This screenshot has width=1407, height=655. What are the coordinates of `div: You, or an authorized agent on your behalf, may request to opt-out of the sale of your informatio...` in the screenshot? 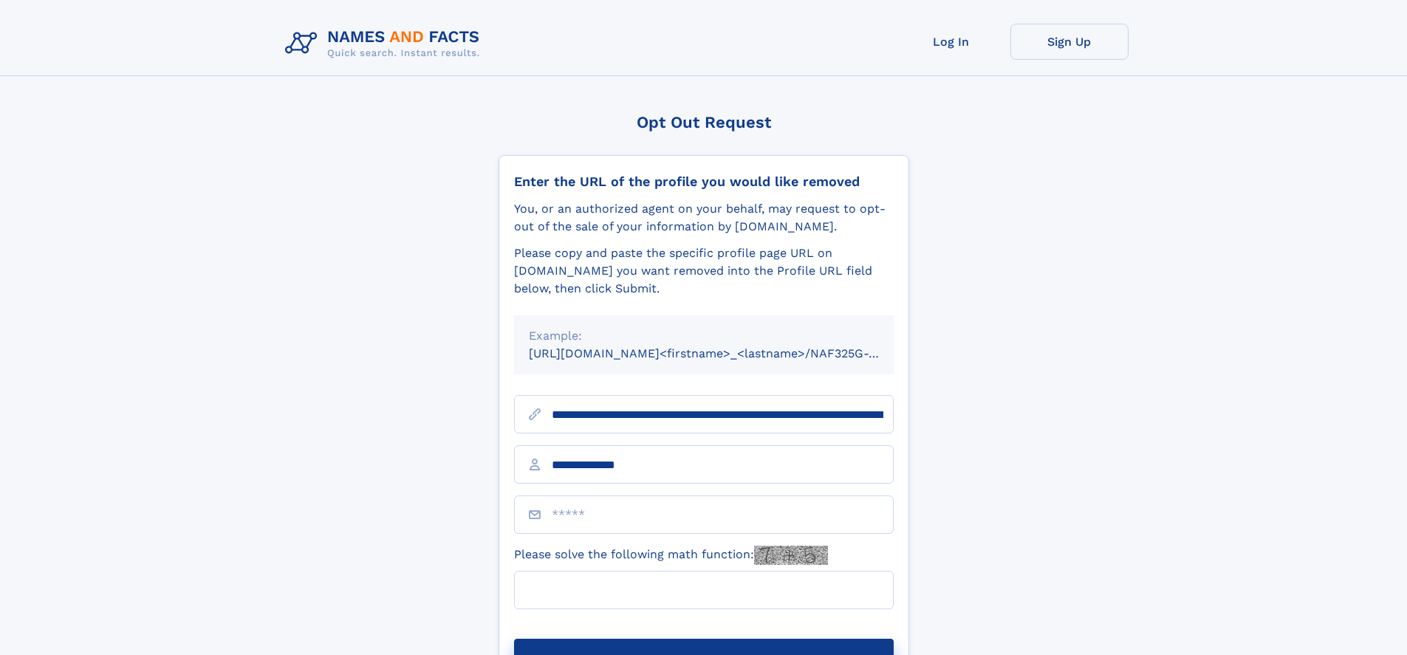 It's located at (704, 218).